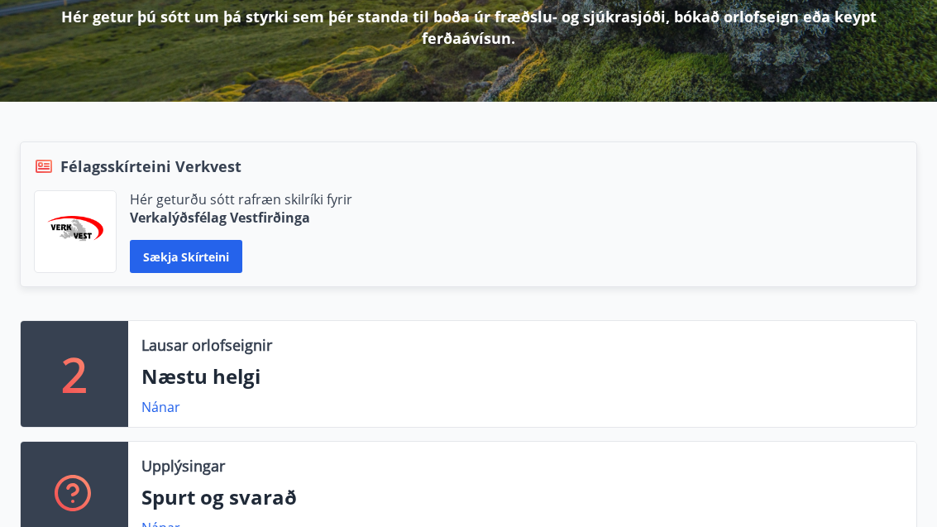  What do you see at coordinates (161, 407) in the screenshot?
I see `a: Nánar` at bounding box center [161, 407].